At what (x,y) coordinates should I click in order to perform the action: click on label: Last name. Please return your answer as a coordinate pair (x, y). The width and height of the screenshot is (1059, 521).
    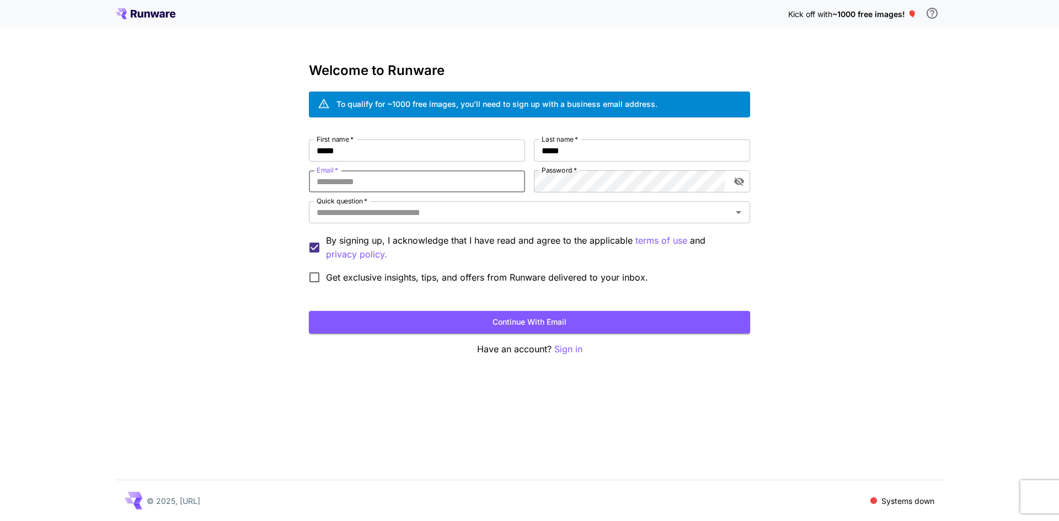
    Looking at the image, I should click on (560, 139).